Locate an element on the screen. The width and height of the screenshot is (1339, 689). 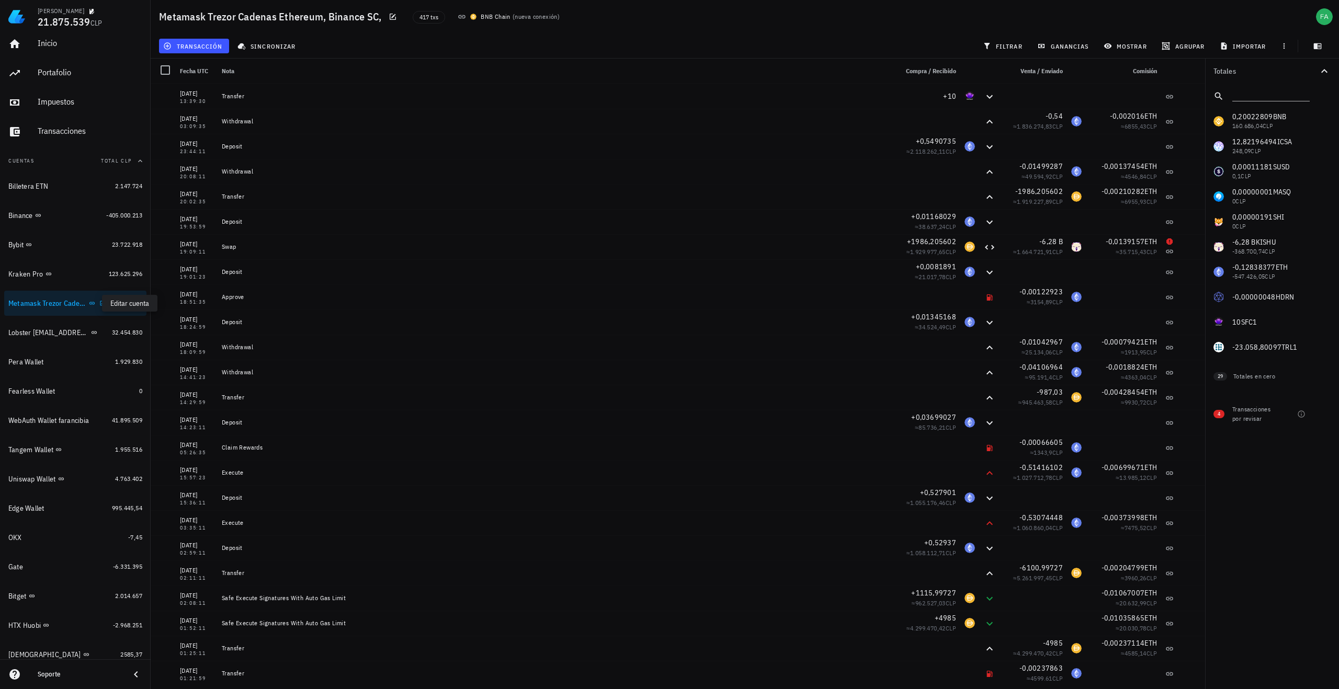
div: Claim Rewards is located at coordinates (555, 448).